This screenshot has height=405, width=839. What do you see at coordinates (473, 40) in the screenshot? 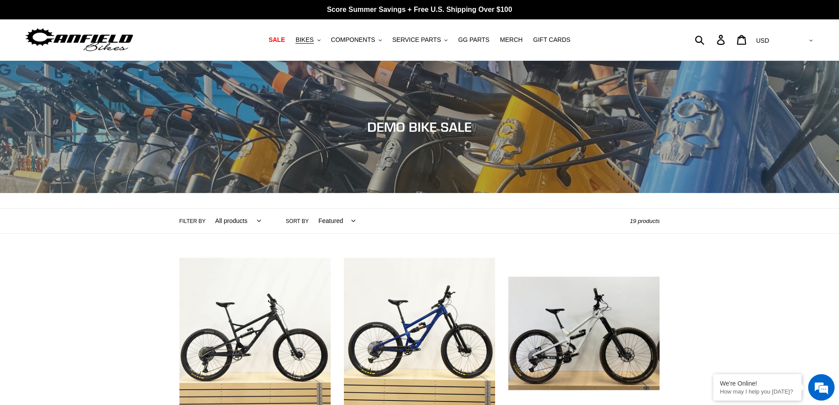
I see `a: GG PARTS` at bounding box center [473, 40].